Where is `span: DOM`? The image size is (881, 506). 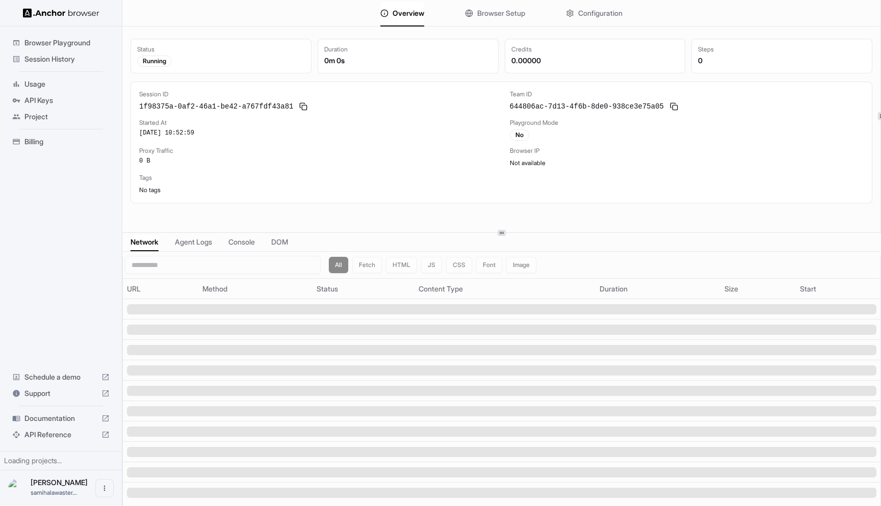
span: DOM is located at coordinates (279, 242).